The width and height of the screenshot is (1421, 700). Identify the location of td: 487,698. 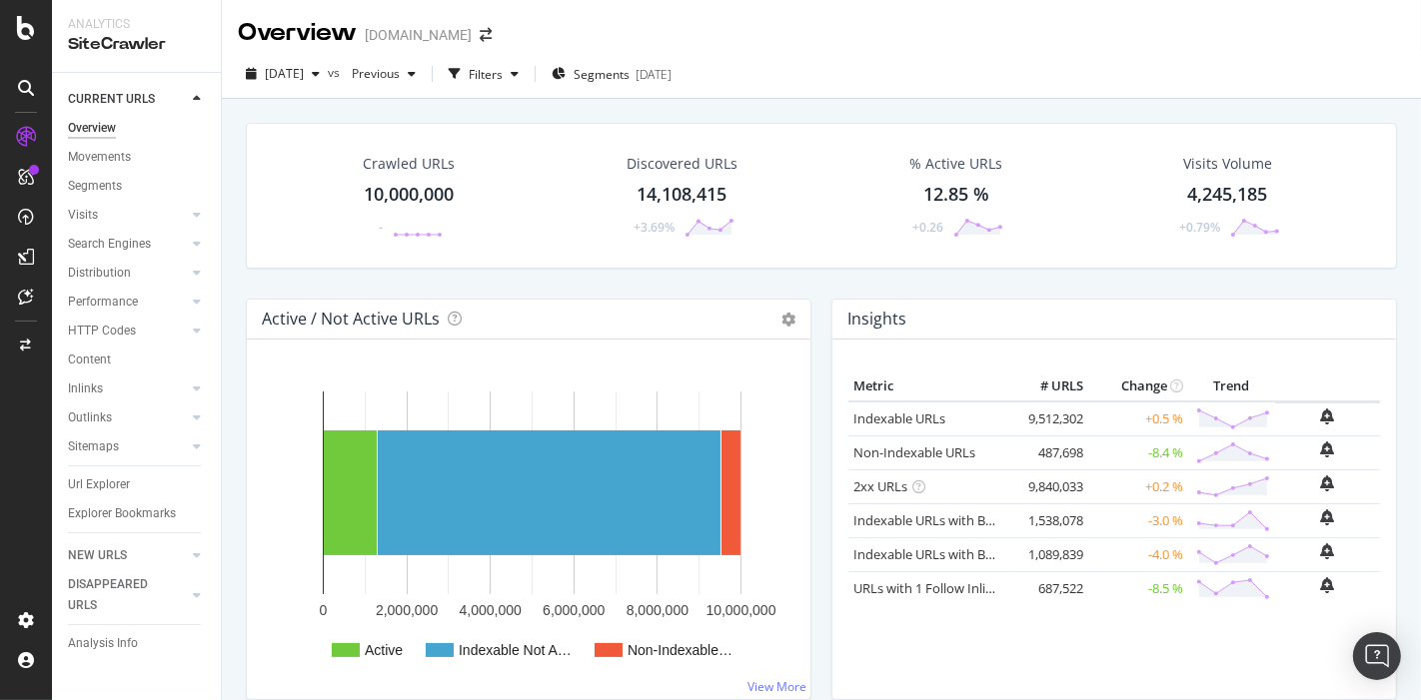
(1048, 453).